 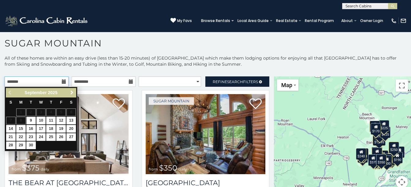 I want to click on span: Next, so click(x=72, y=93).